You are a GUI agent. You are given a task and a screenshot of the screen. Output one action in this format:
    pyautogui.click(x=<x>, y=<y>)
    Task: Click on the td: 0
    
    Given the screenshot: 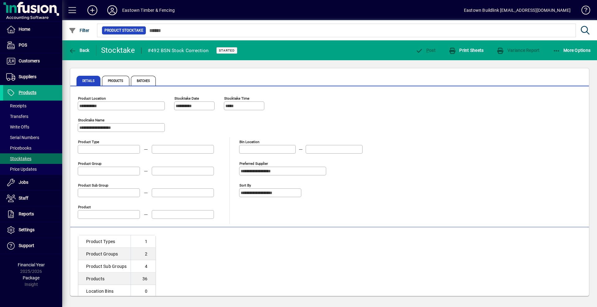 What is the action you would take?
    pyautogui.click(x=143, y=291)
    